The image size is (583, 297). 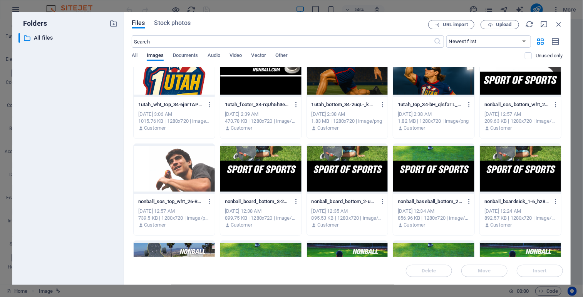 What do you see at coordinates (170, 105) in the screenshot?
I see `p: 1utah_wht_top_34-6jnrTAPcTB6JTHkCz6C_xA.png` at bounding box center [170, 105].